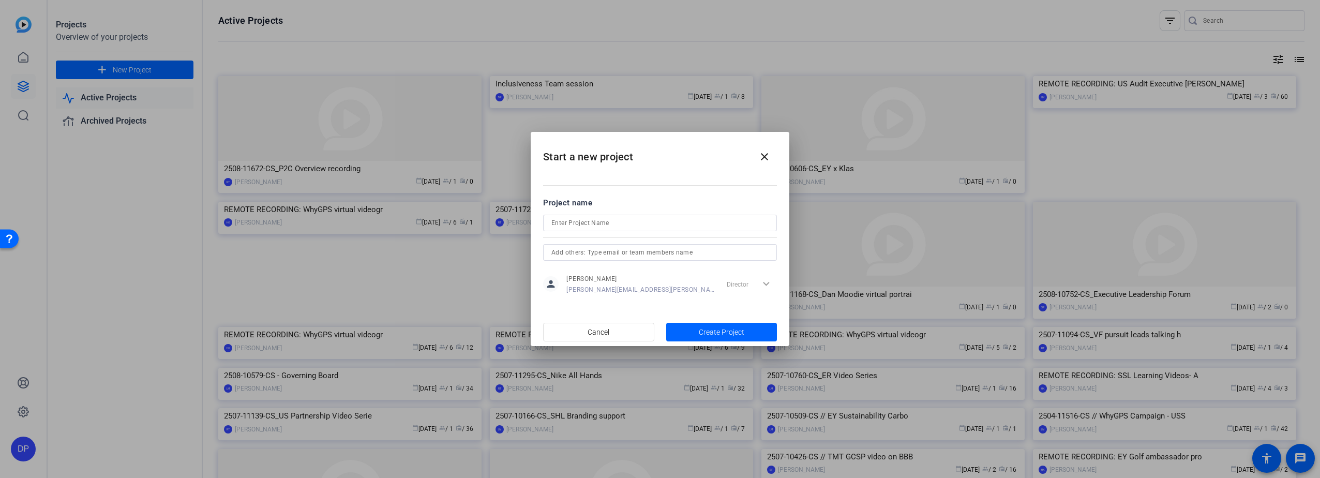 The height and width of the screenshot is (478, 1320). What do you see at coordinates (599, 332) in the screenshot?
I see `button: Cancel` at bounding box center [599, 332].